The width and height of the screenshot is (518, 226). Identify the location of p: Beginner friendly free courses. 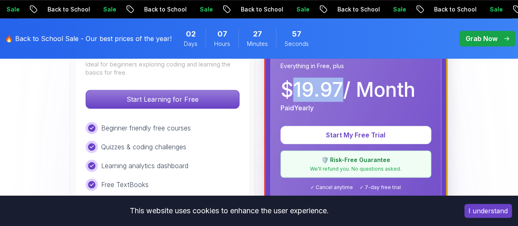
(146, 128).